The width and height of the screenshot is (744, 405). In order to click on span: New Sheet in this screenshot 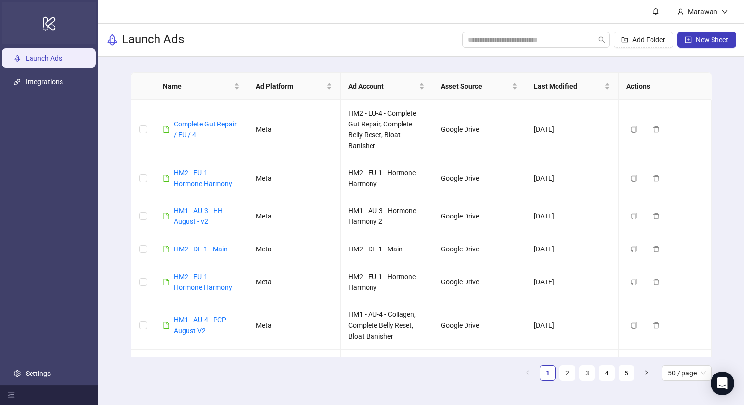, I will do `click(712, 40)`.